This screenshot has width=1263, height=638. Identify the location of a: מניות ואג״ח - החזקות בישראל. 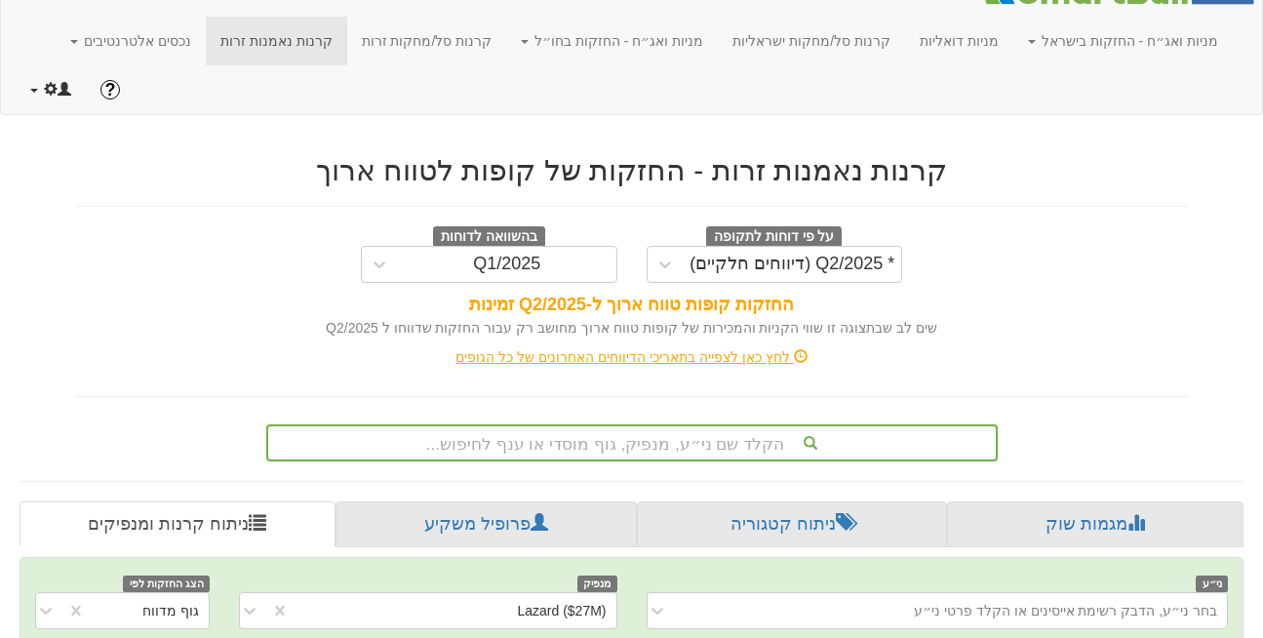
(1122, 41).